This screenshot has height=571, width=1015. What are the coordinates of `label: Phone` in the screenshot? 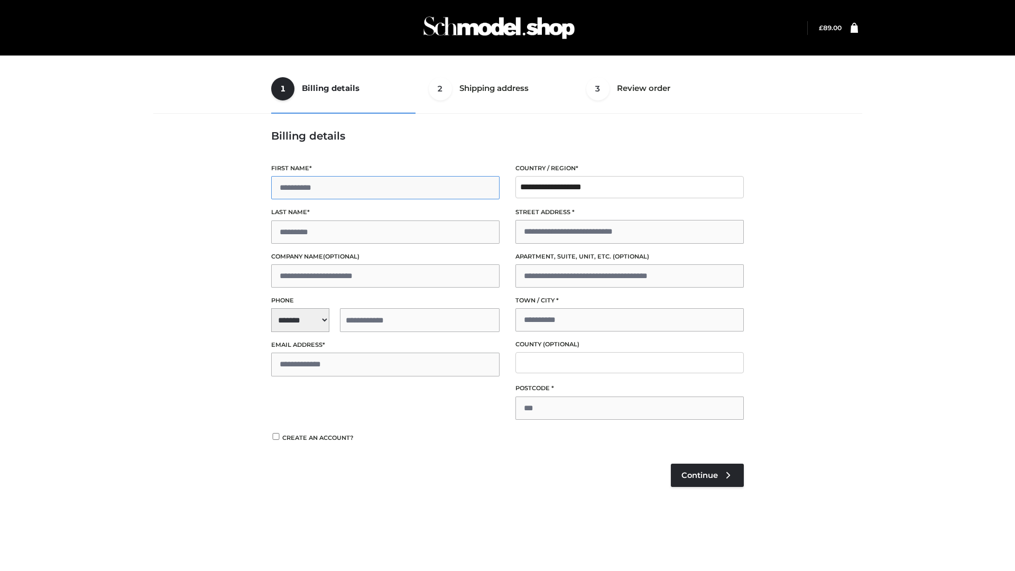 It's located at (385, 300).